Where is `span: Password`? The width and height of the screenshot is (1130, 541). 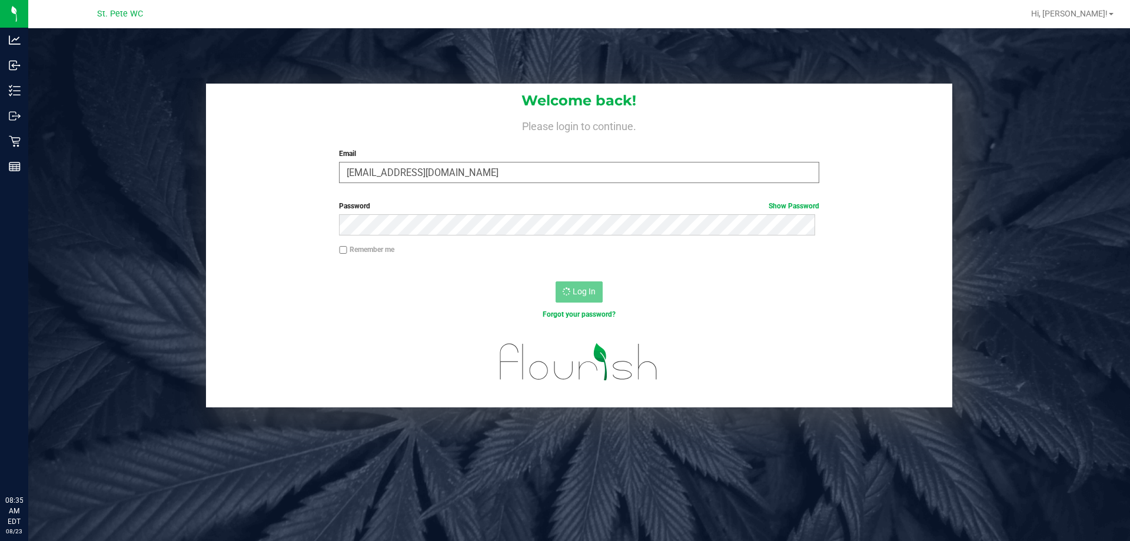 span: Password is located at coordinates (354, 206).